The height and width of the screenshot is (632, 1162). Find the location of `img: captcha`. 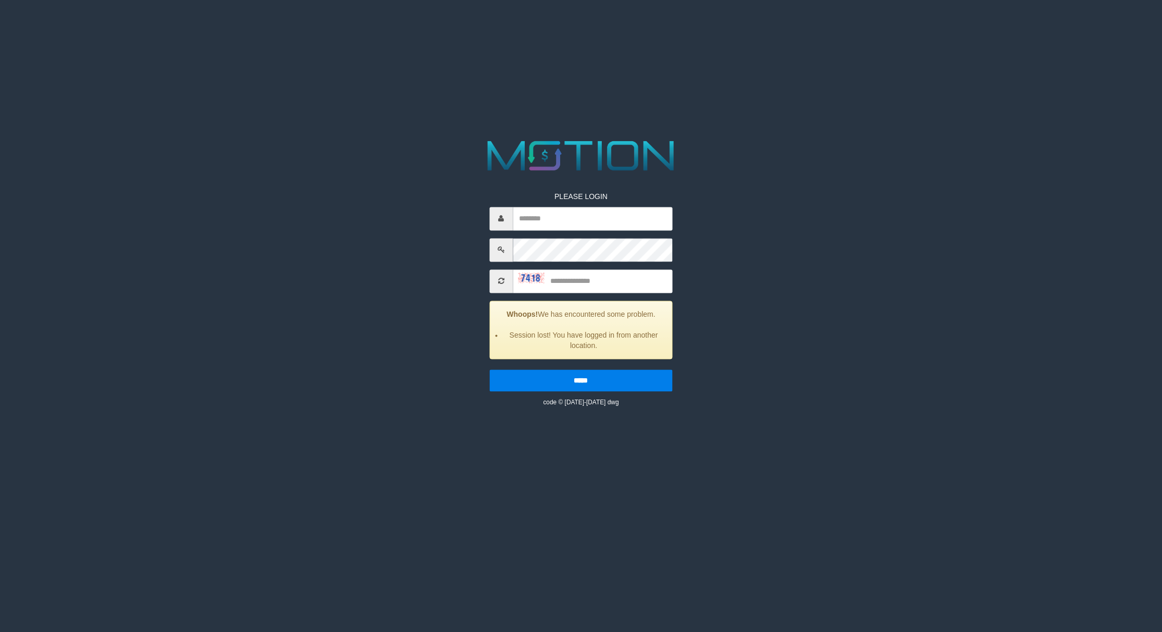

img: captcha is located at coordinates (531, 278).